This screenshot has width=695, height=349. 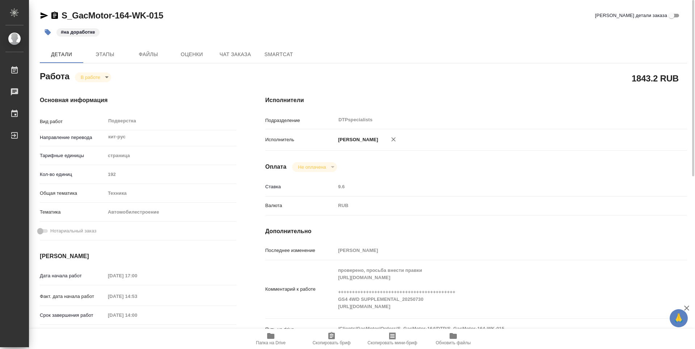 What do you see at coordinates (148, 54) in the screenshot?
I see `span: Файлы` at bounding box center [148, 54].